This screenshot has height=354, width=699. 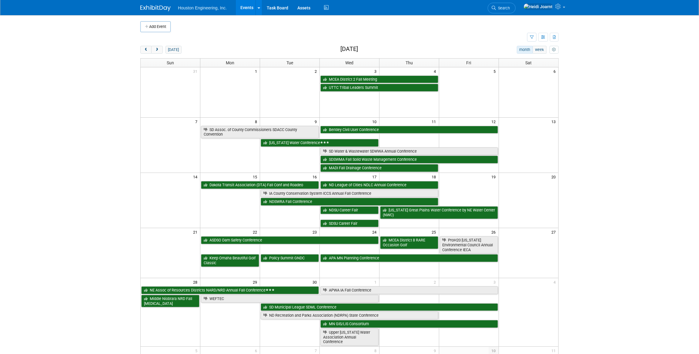 I want to click on span: 12, so click(x=495, y=121).